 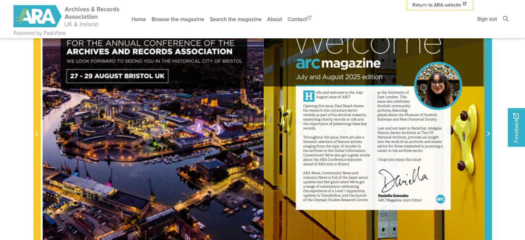 I want to click on img: ARA - ARC Magazine | Powered by PastView, so click(x=67, y=16).